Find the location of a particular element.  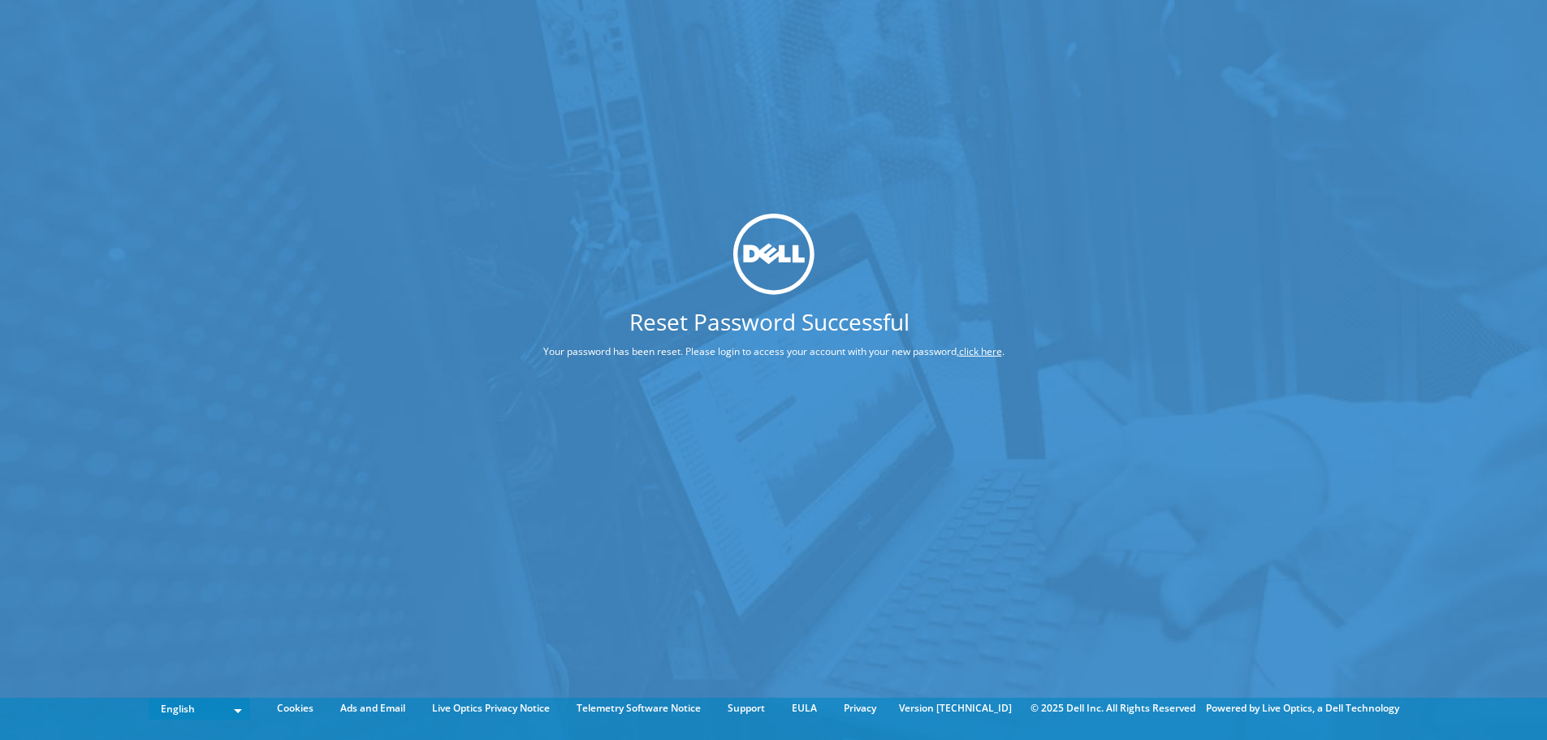

p: Your password has been reset. Please login to access your account with your new password, . is located at coordinates (774, 352).